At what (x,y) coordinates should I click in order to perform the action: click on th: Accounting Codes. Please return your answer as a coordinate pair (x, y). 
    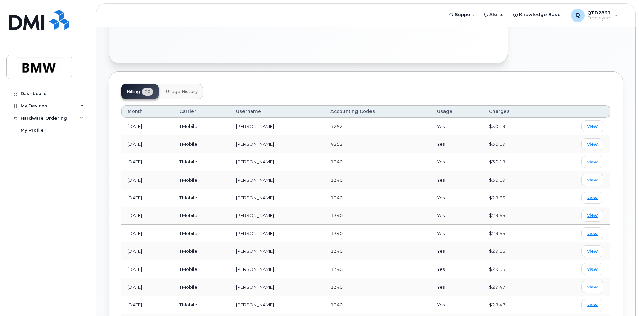
    Looking at the image, I should click on (377, 112).